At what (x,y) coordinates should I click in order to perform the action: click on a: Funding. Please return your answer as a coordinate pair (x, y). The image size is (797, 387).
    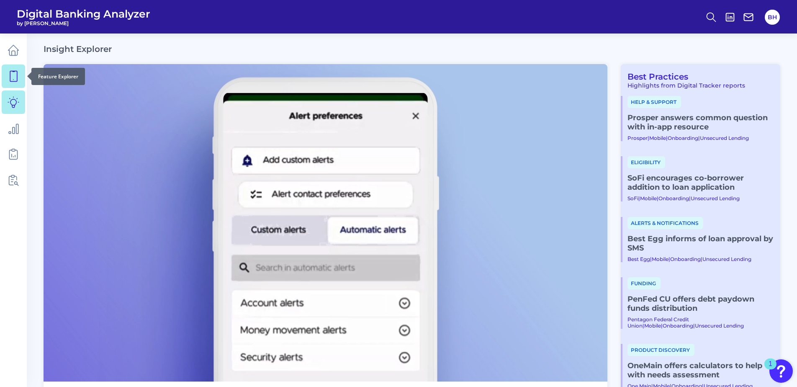
    Looking at the image, I should click on (644, 283).